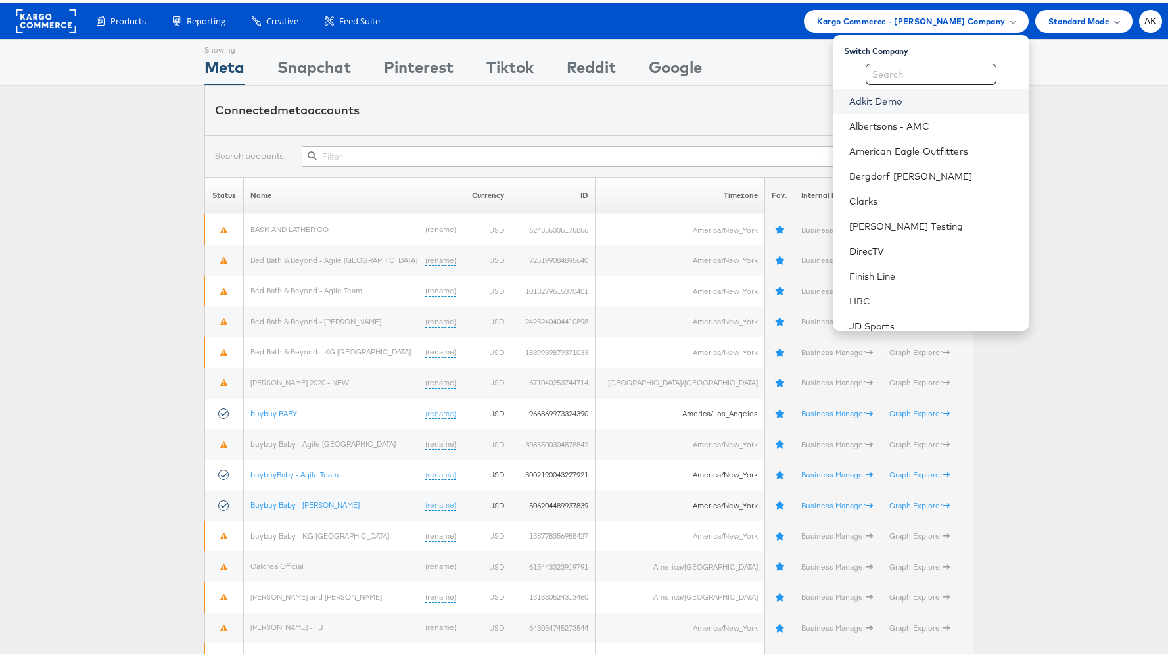  Describe the element at coordinates (1079, 18) in the screenshot. I see `span: Standard Mode` at that location.